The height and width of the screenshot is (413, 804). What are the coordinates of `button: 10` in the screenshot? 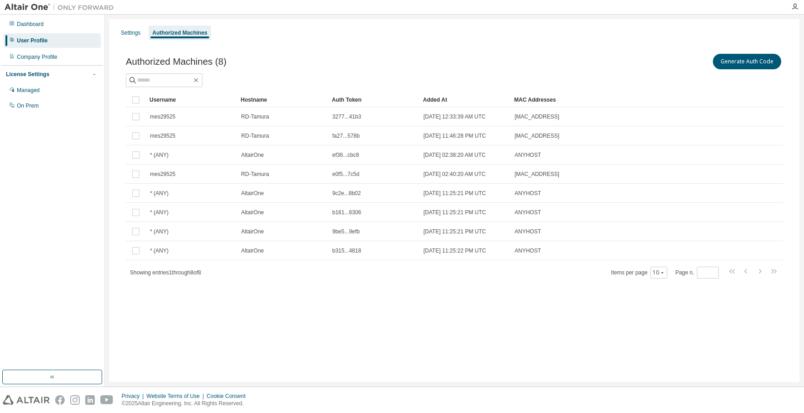 It's located at (658, 272).